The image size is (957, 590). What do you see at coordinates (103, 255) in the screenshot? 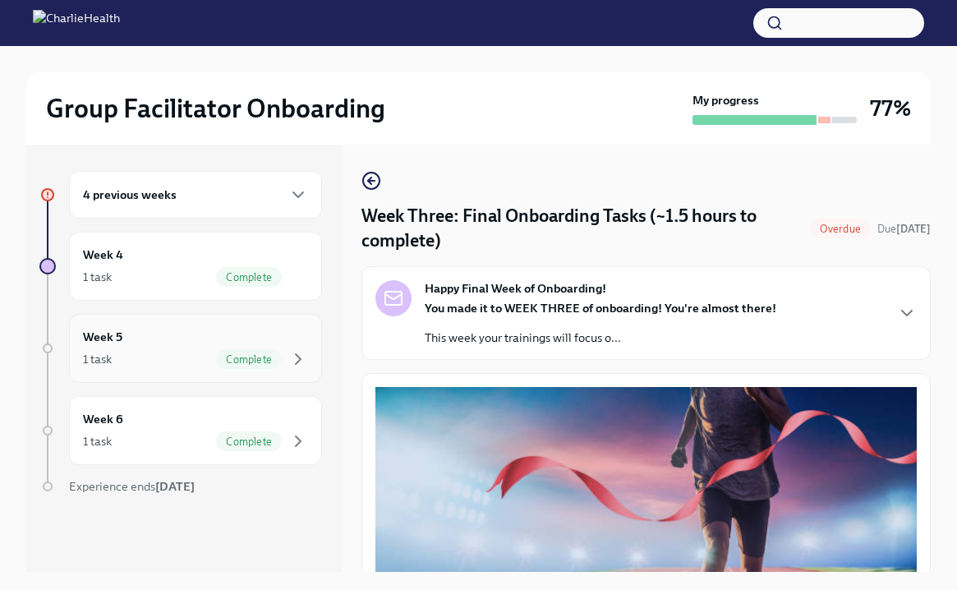
I see `h6: Week 4` at bounding box center [103, 255].